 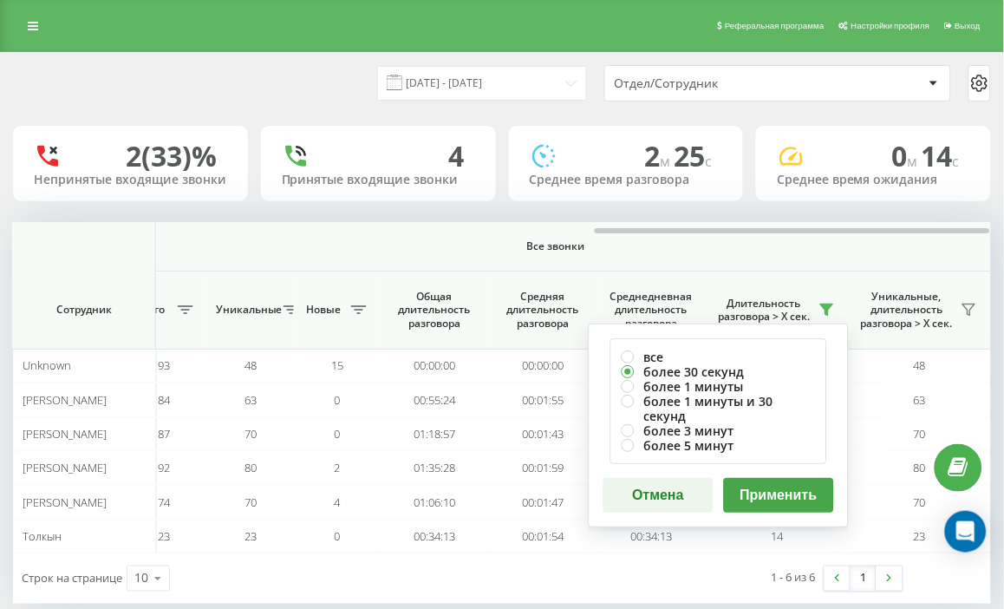 What do you see at coordinates (42, 536) in the screenshot?
I see `span: Толкын` at bounding box center [42, 536].